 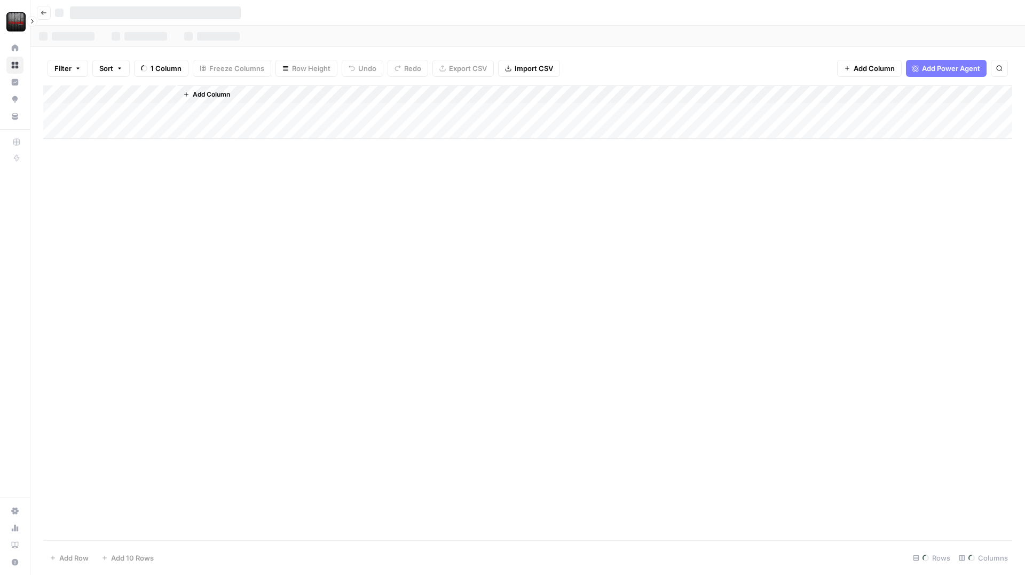 What do you see at coordinates (15, 545) in the screenshot?
I see `a: Learning Hub` at bounding box center [15, 545].